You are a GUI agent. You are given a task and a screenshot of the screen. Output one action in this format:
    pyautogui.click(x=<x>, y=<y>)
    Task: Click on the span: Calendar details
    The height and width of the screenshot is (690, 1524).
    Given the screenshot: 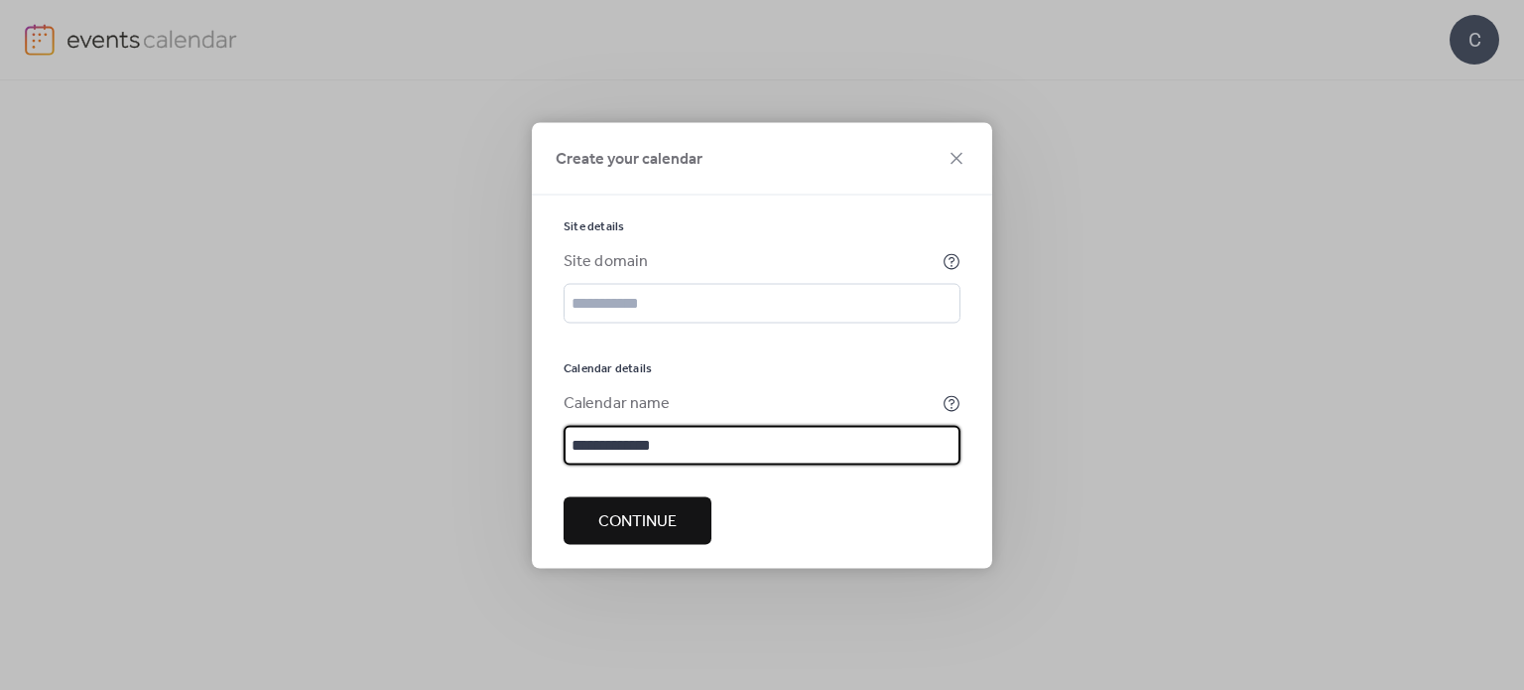 What is the action you would take?
    pyautogui.click(x=607, y=368)
    